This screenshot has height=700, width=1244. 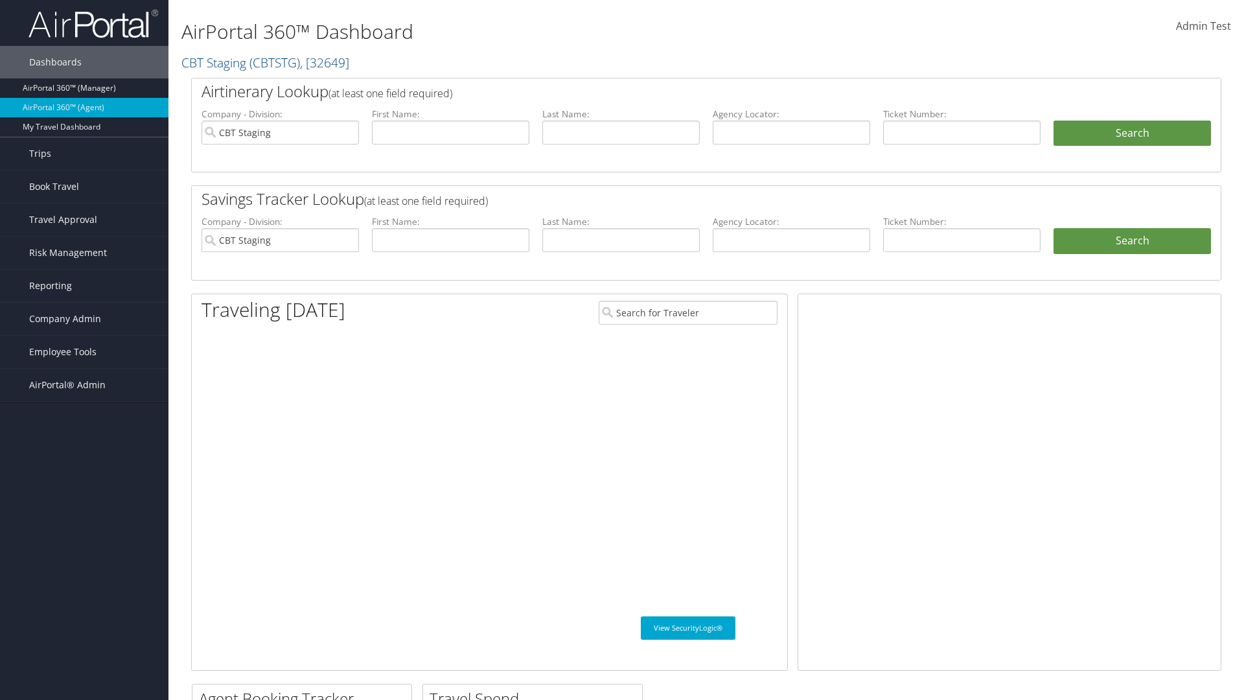 I want to click on h2: Savings Tracker Lookup, so click(x=663, y=199).